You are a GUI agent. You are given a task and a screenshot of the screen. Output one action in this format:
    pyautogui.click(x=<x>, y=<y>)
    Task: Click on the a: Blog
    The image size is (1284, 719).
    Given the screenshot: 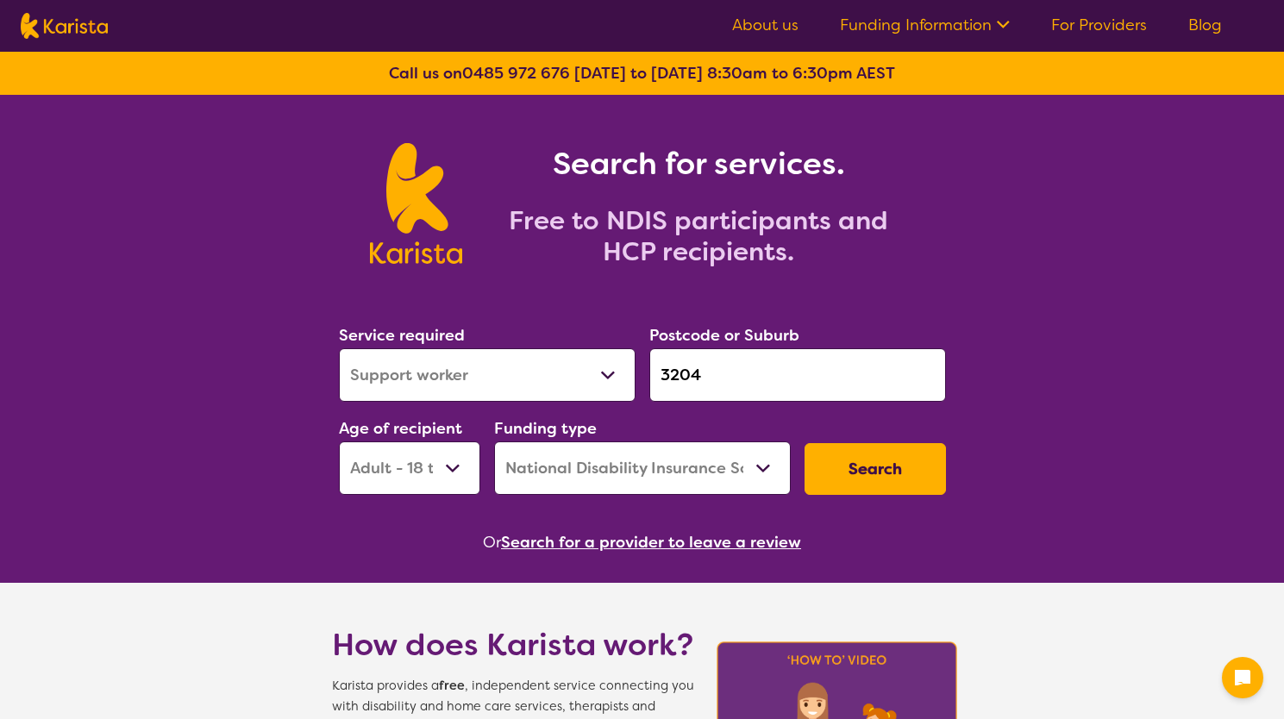 What is the action you would take?
    pyautogui.click(x=1205, y=25)
    